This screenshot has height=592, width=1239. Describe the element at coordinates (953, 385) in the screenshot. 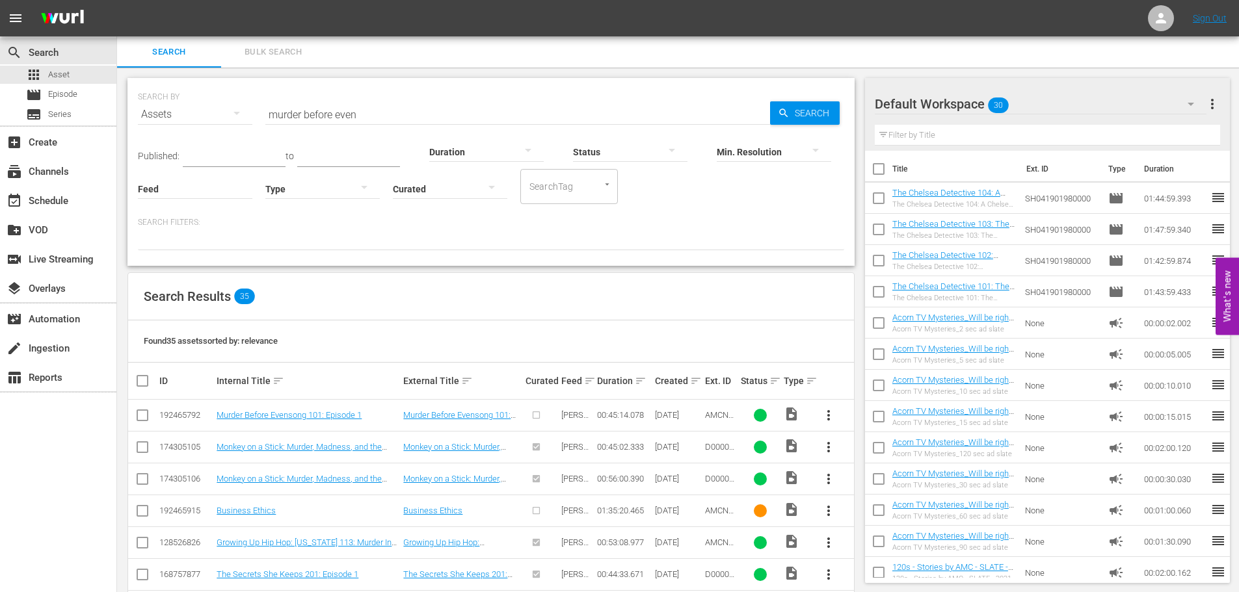

I see `a: Acorn TV Mysteries_Will be right back 10 S01642205001 FINAL` at that location.